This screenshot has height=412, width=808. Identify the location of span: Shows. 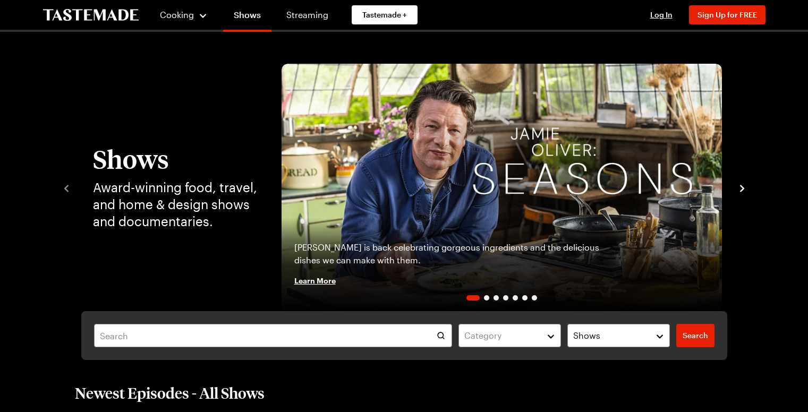
(586, 336).